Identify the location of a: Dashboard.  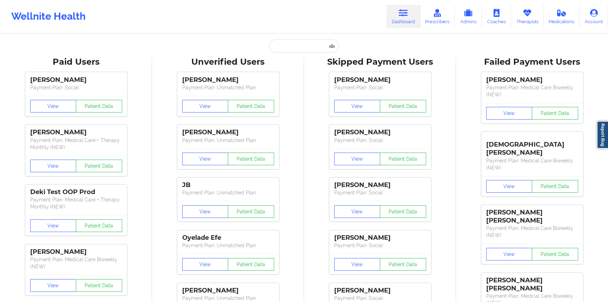
(403, 16).